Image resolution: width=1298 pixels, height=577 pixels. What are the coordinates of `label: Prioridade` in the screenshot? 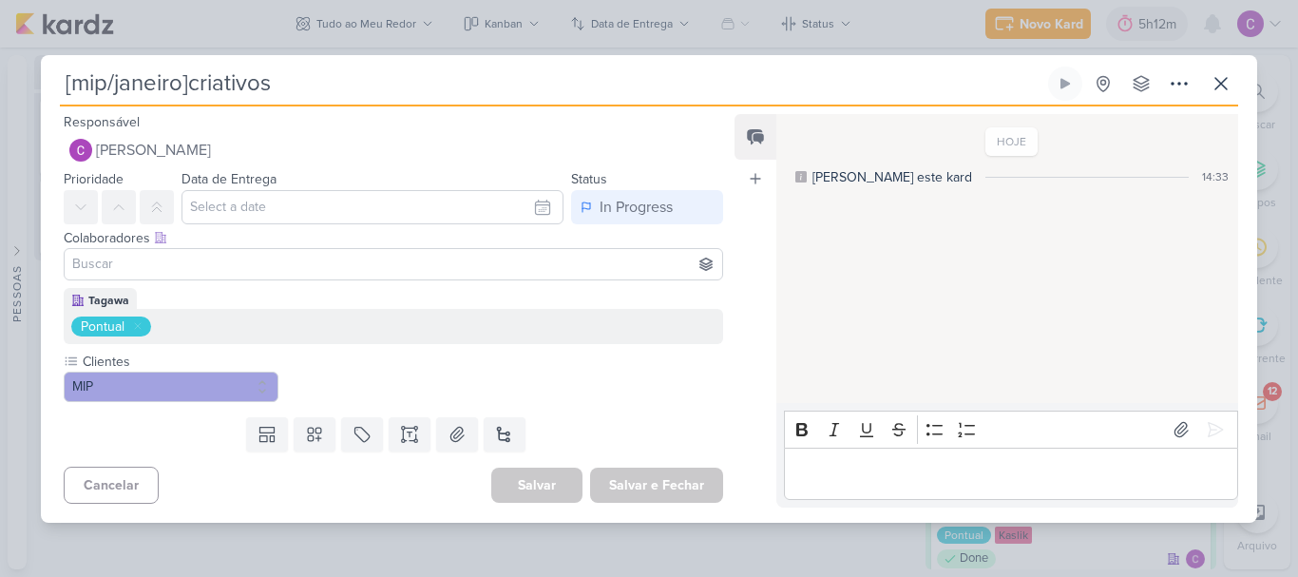 It's located at (93, 179).